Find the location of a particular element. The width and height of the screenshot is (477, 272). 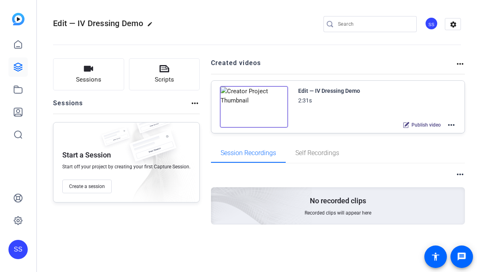

p: No recorded clips is located at coordinates (338, 201).